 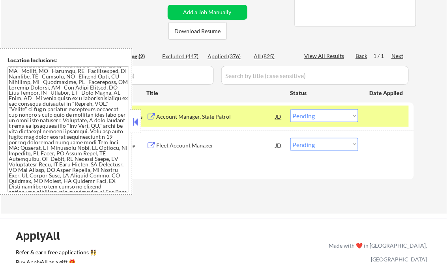 I want to click on button: Download Resume, so click(x=197, y=31).